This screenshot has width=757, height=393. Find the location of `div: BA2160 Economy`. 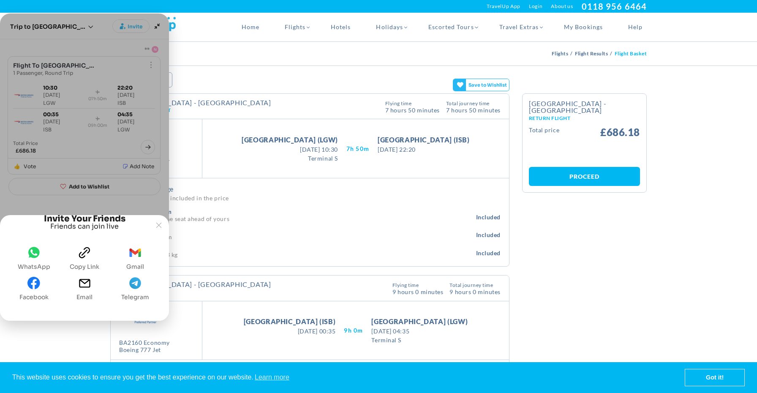

div: BA2160 Economy is located at coordinates (145, 343).